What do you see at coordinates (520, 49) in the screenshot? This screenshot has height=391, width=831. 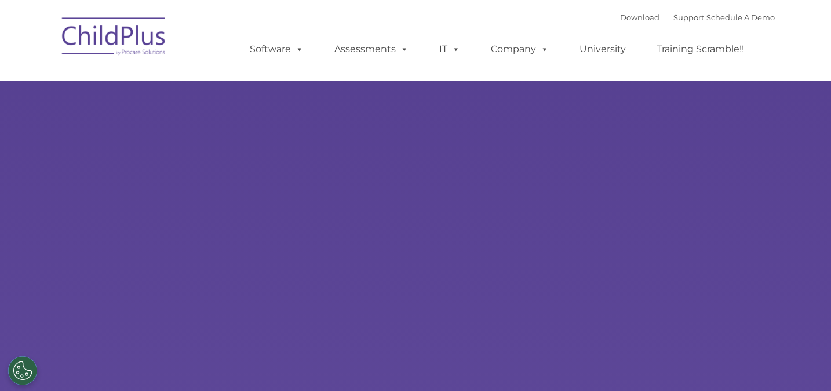 I see `a: Company` at bounding box center [520, 49].